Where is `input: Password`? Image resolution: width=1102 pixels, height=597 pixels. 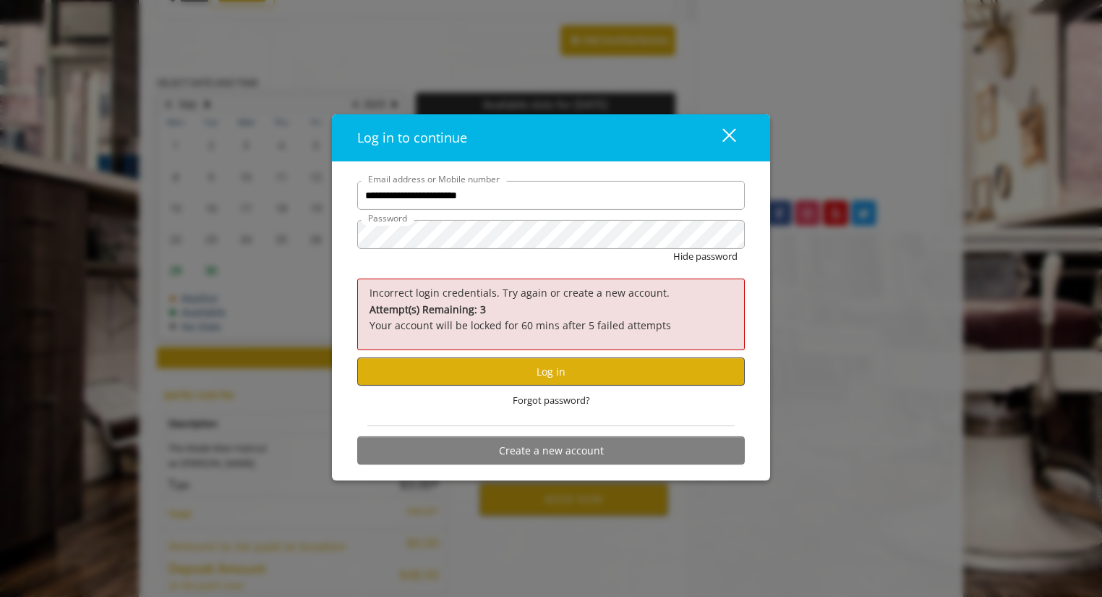
input: Password is located at coordinates (551, 234).